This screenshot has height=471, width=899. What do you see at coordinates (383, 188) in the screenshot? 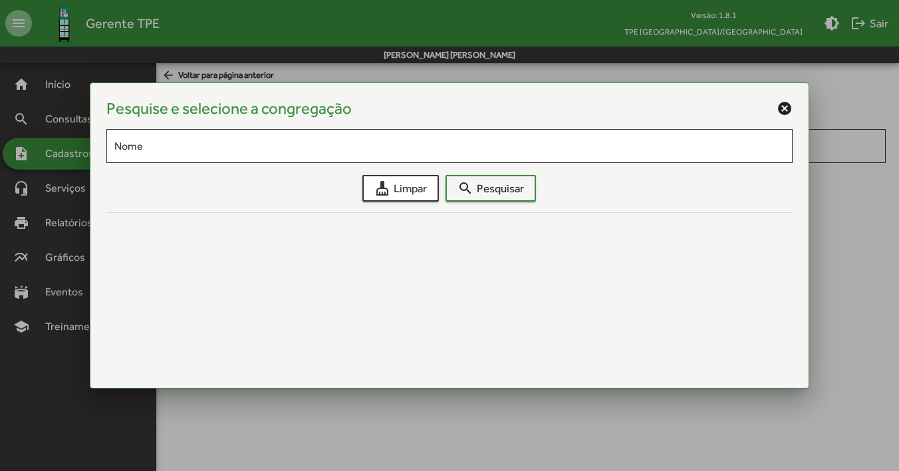
I see `mat-icon: cleaning_services` at bounding box center [383, 188].